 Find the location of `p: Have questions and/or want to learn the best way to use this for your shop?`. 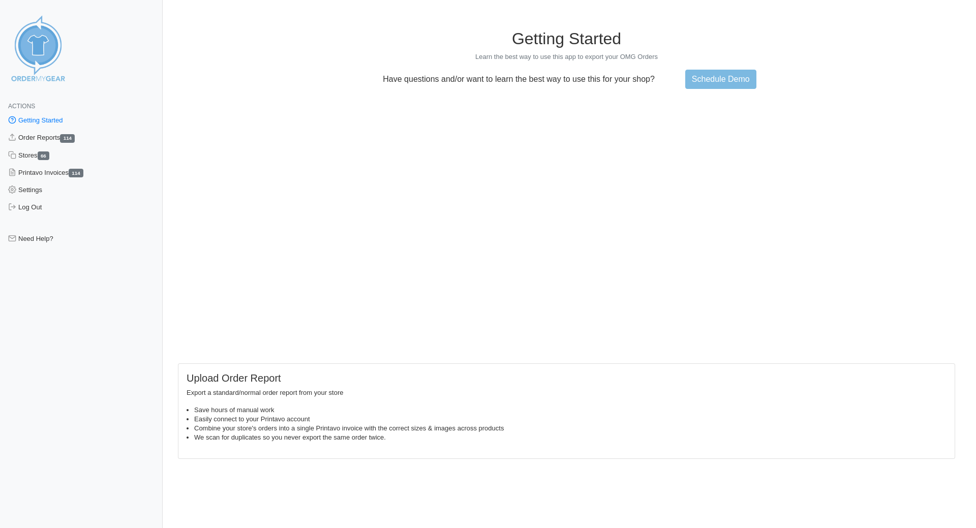

p: Have questions and/or want to learn the best way to use this for your shop? is located at coordinates (519, 79).